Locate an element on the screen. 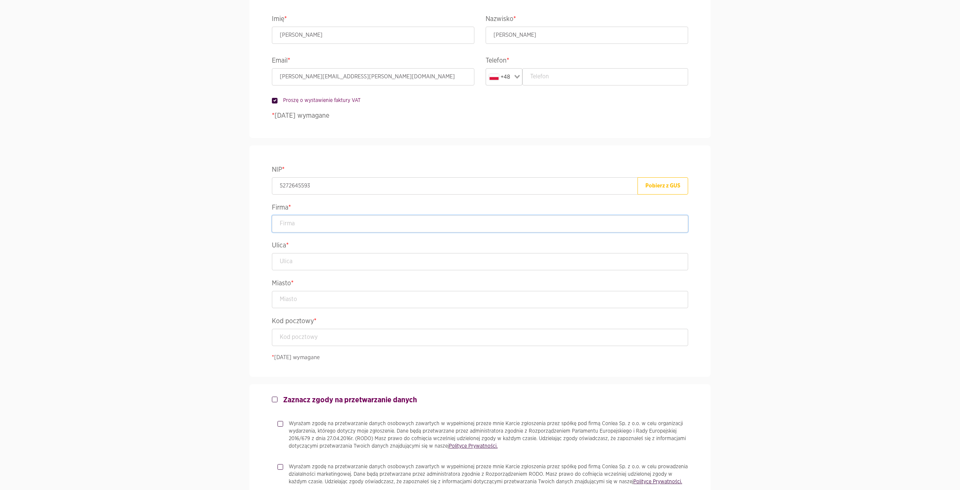  legend: Miasto is located at coordinates (480, 284).